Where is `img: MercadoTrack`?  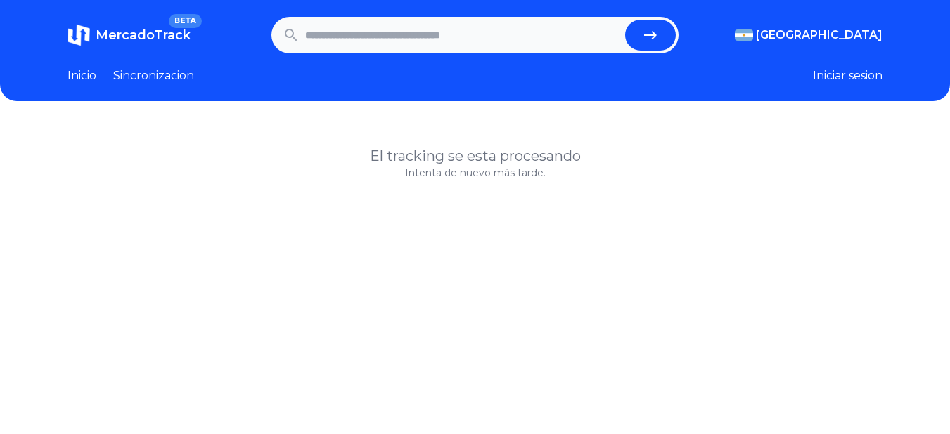 img: MercadoTrack is located at coordinates (79, 35).